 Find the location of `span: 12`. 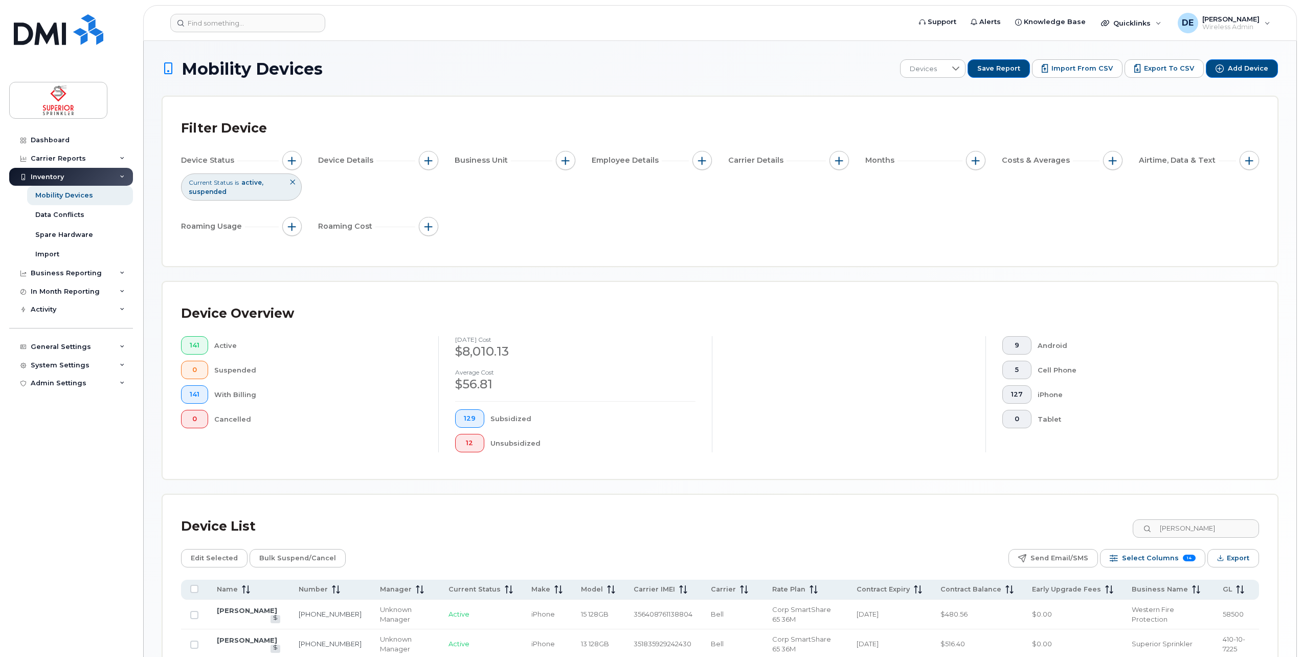

span: 12 is located at coordinates (469, 443).